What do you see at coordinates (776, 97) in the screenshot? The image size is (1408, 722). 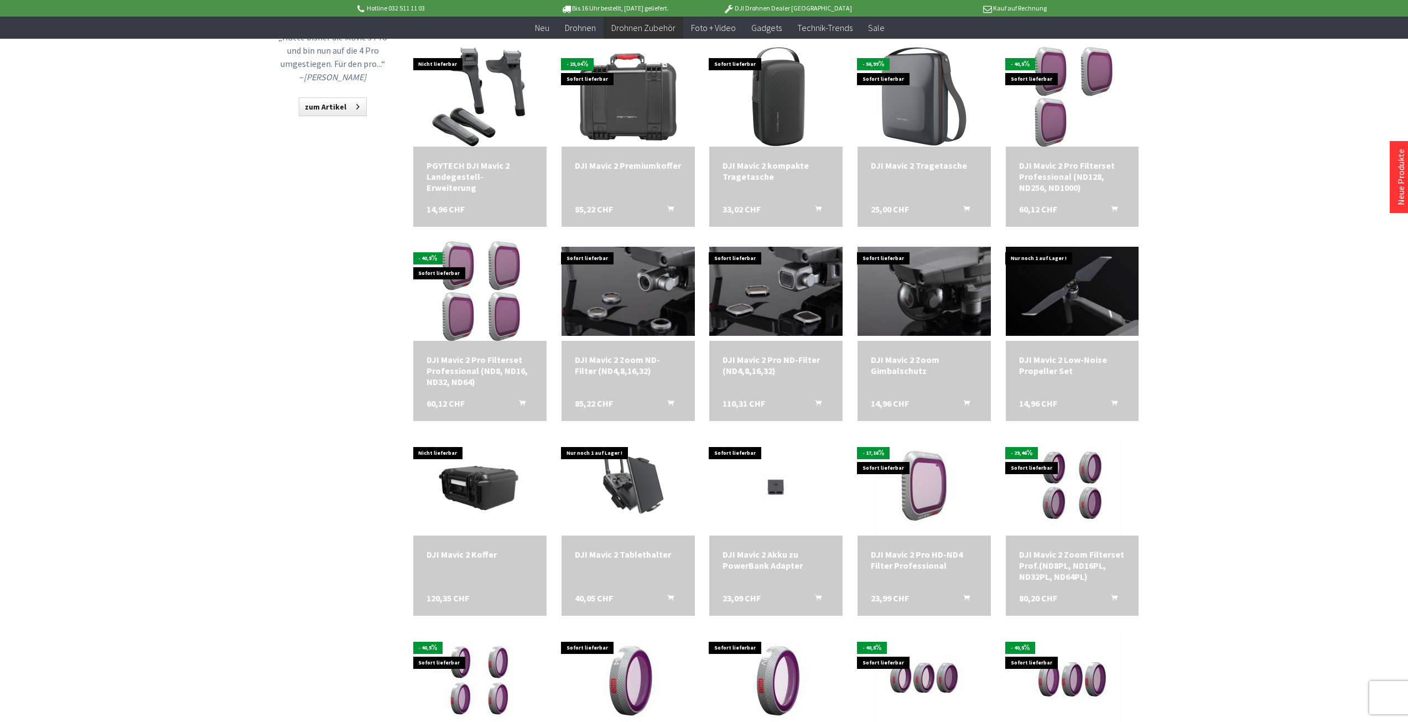 I see `img: DJI Mavic 2 kompakte Tragetasche` at bounding box center [776, 97].